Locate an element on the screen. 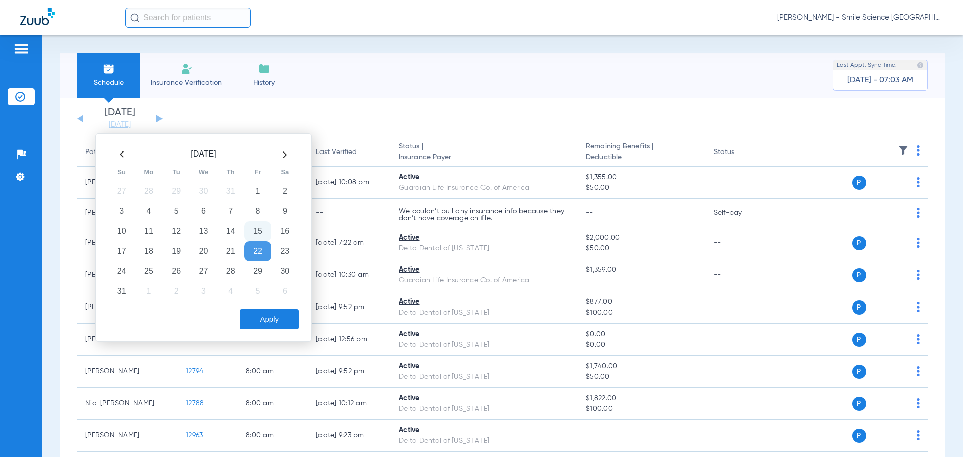 The height and width of the screenshot is (457, 963). span: Schedule is located at coordinates (108, 83).